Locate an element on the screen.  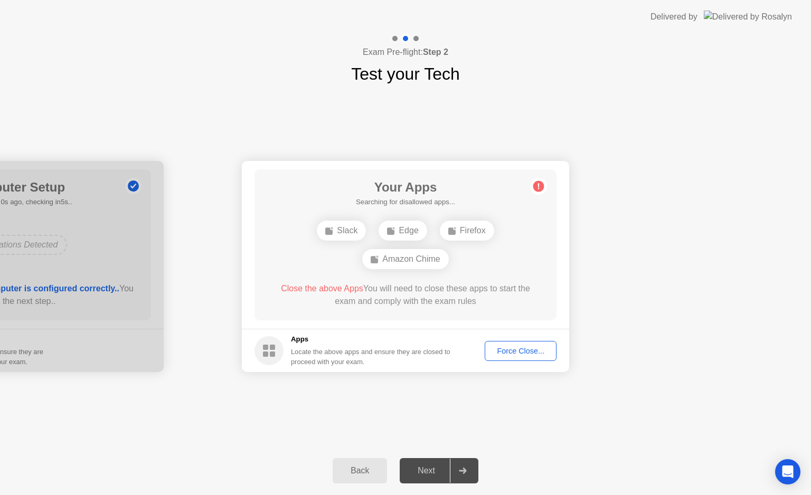
button: Next is located at coordinates (439, 471).